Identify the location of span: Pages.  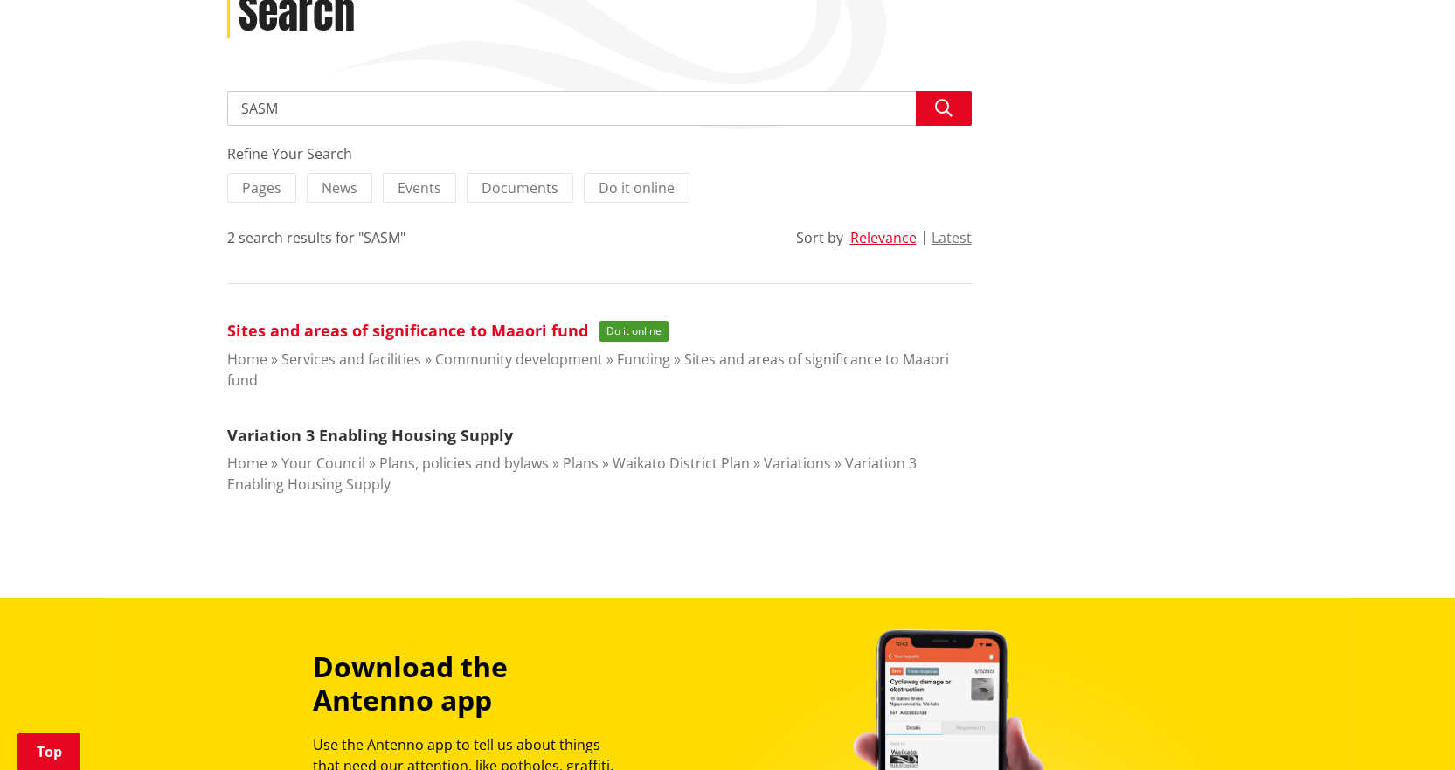
(261, 188).